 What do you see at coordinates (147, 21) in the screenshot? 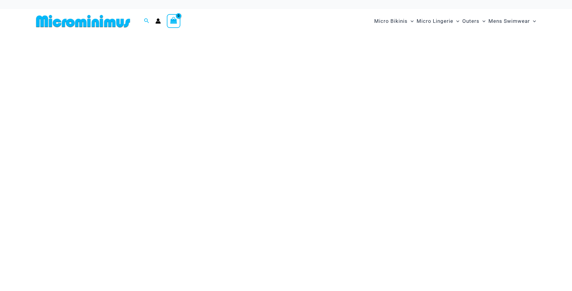
I see `a: Search icon link` at bounding box center [147, 21].